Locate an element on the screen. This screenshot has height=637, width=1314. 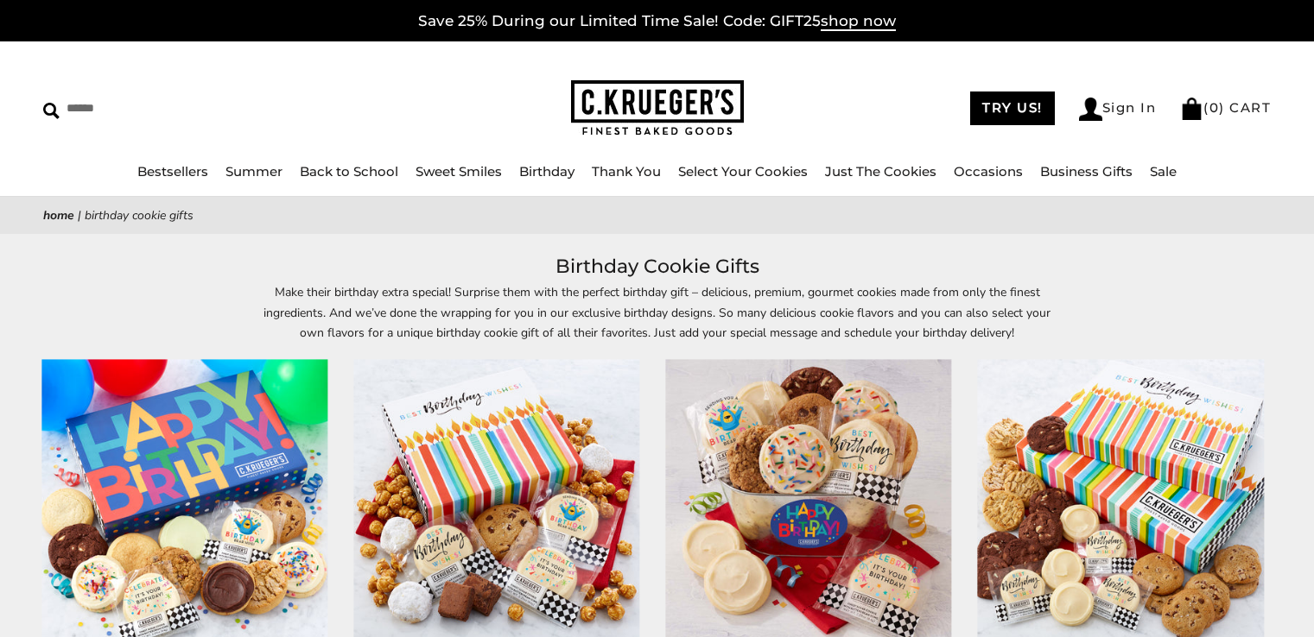
h1: Birthday Cookie Gifts is located at coordinates (656, 267).